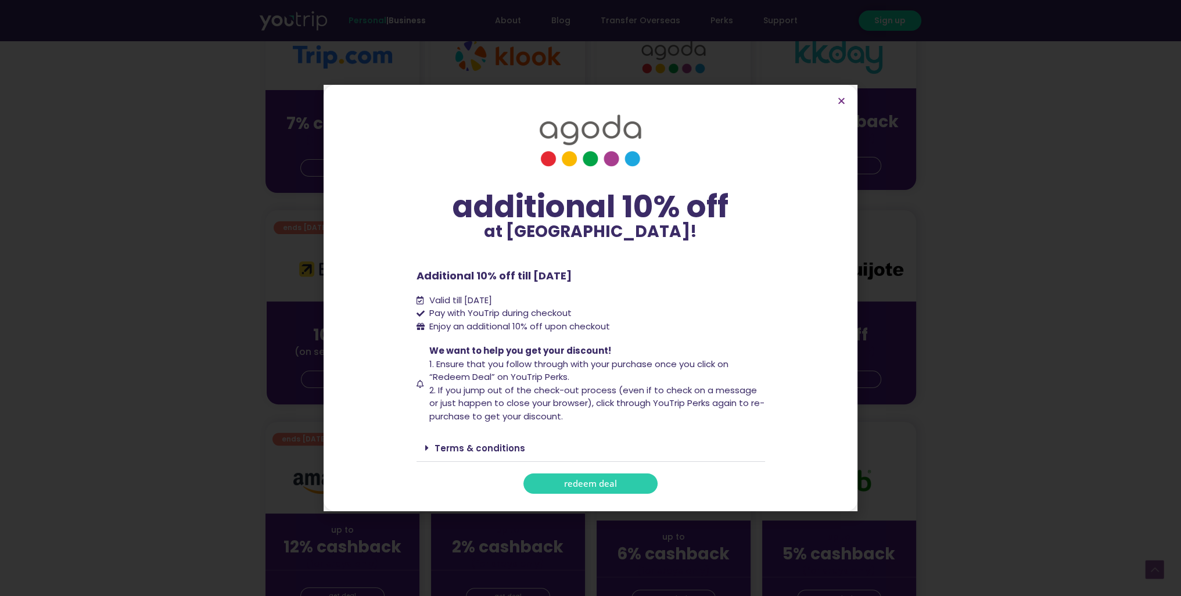  I want to click on div: Terms & conditions, so click(591, 448).